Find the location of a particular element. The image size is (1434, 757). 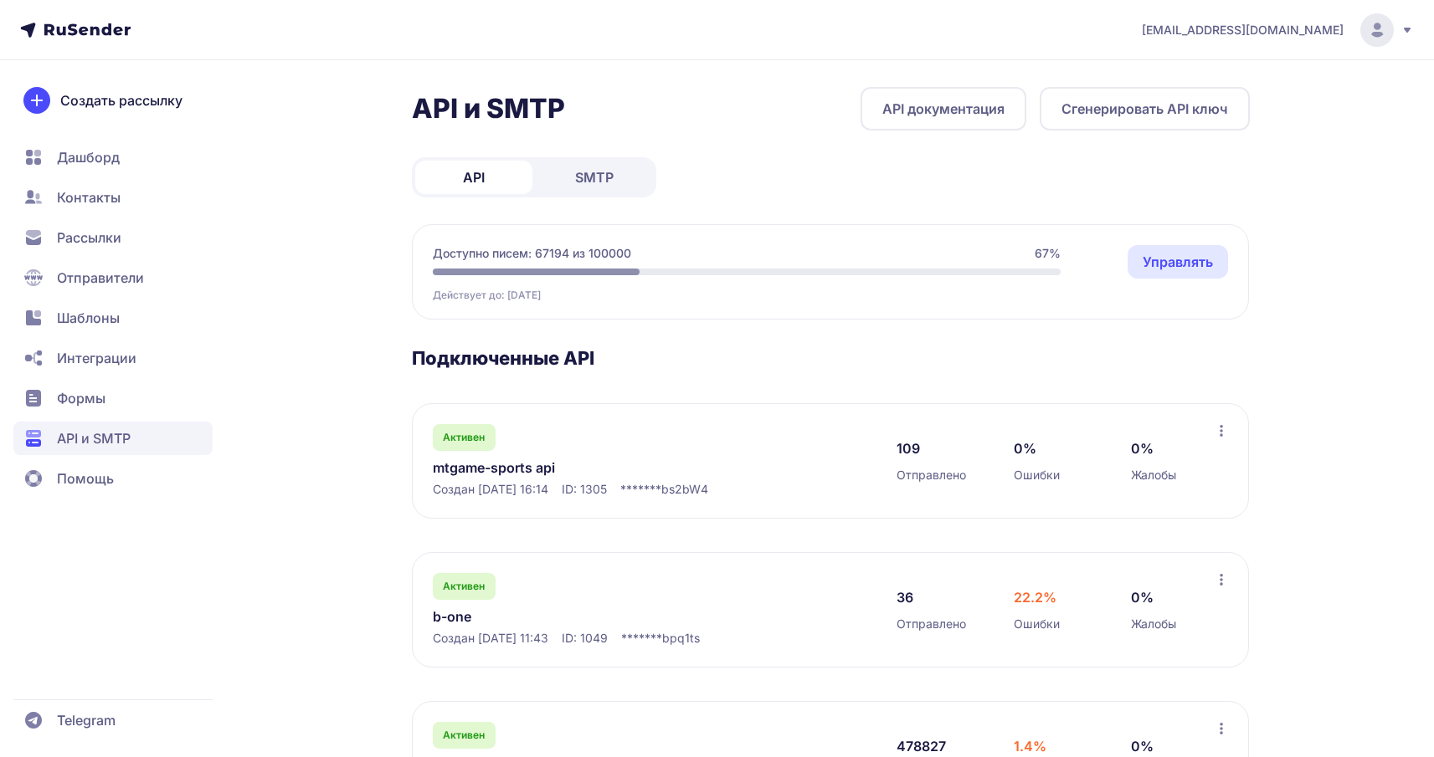

h3: Подключенные API is located at coordinates (830, 358).